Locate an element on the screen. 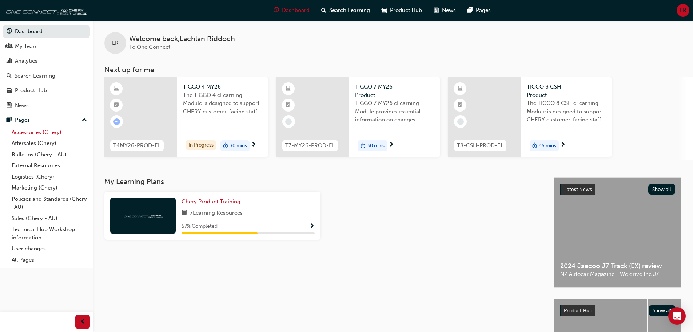 The image size is (693, 332). span: TIGGO 7 MY26 - Product is located at coordinates (395, 91).